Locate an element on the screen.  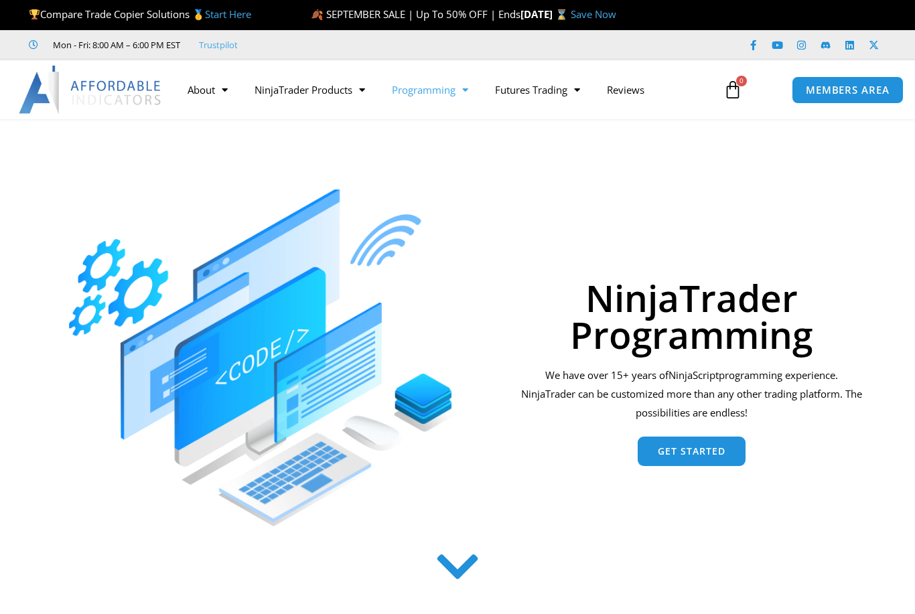
span: NinjaScript is located at coordinates (693, 375).